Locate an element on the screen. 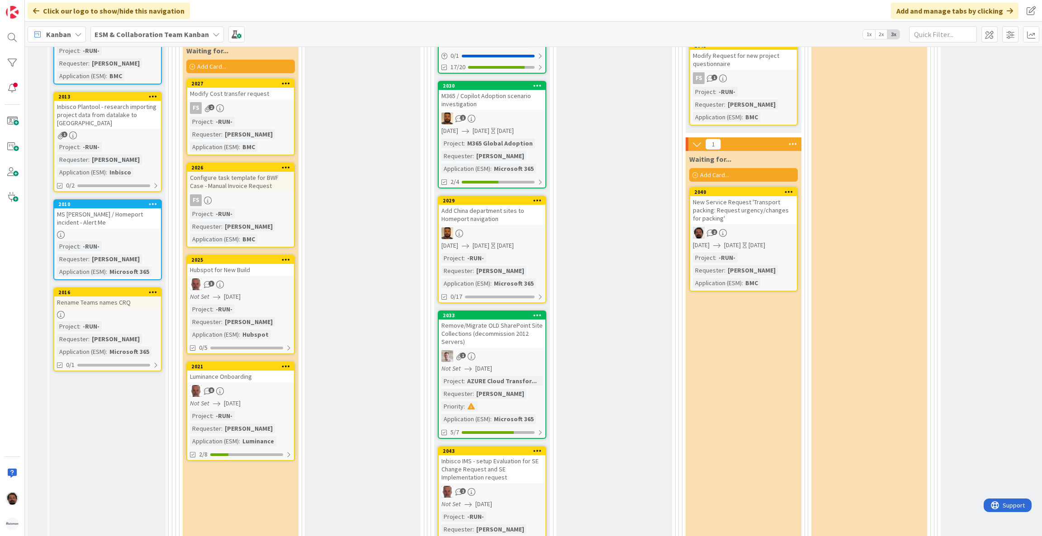 Image resolution: width=1042 pixels, height=536 pixels. div: Luminance Onboarding is located at coordinates (241, 377).